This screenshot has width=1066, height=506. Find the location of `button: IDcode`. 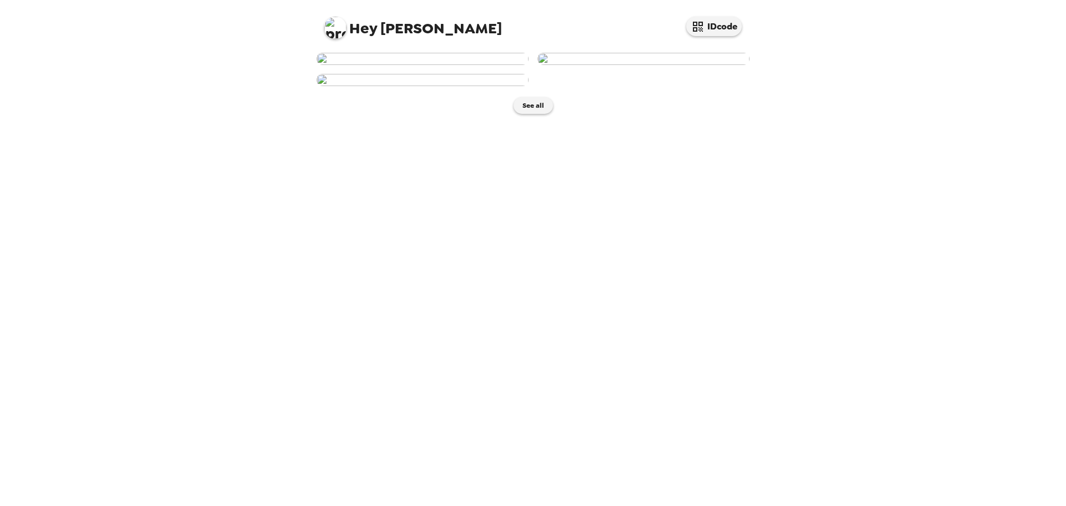

button: IDcode is located at coordinates (714, 26).